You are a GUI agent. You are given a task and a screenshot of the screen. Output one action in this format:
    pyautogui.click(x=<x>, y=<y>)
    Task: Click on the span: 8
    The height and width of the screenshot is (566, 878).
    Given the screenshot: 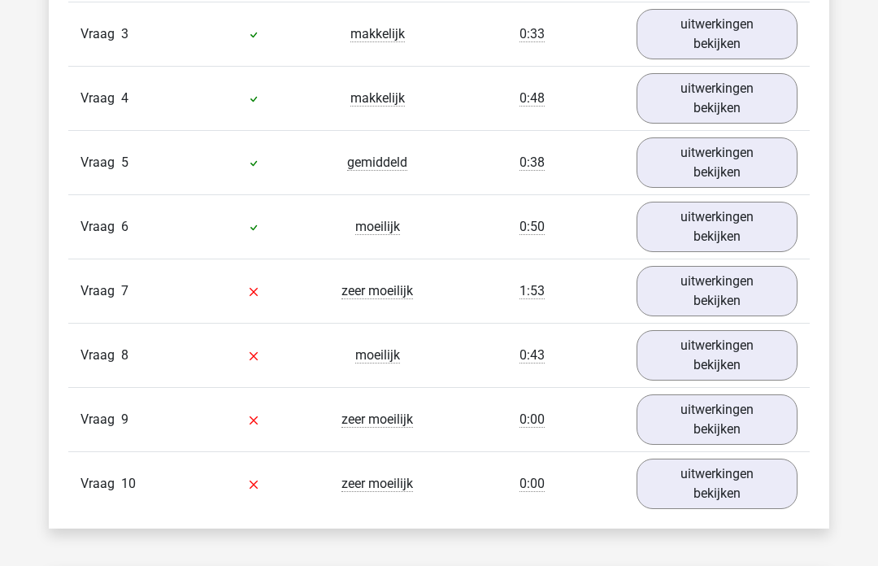 What is the action you would take?
    pyautogui.click(x=124, y=355)
    